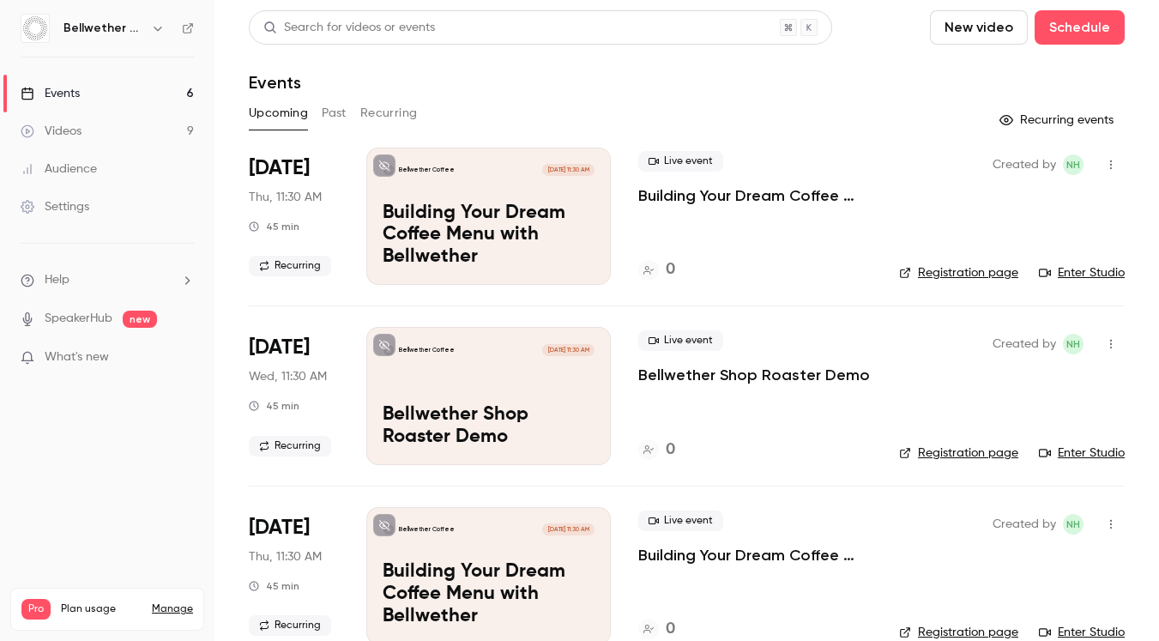 The image size is (1159, 641). Describe the element at coordinates (979, 27) in the screenshot. I see `button: New video` at that location.